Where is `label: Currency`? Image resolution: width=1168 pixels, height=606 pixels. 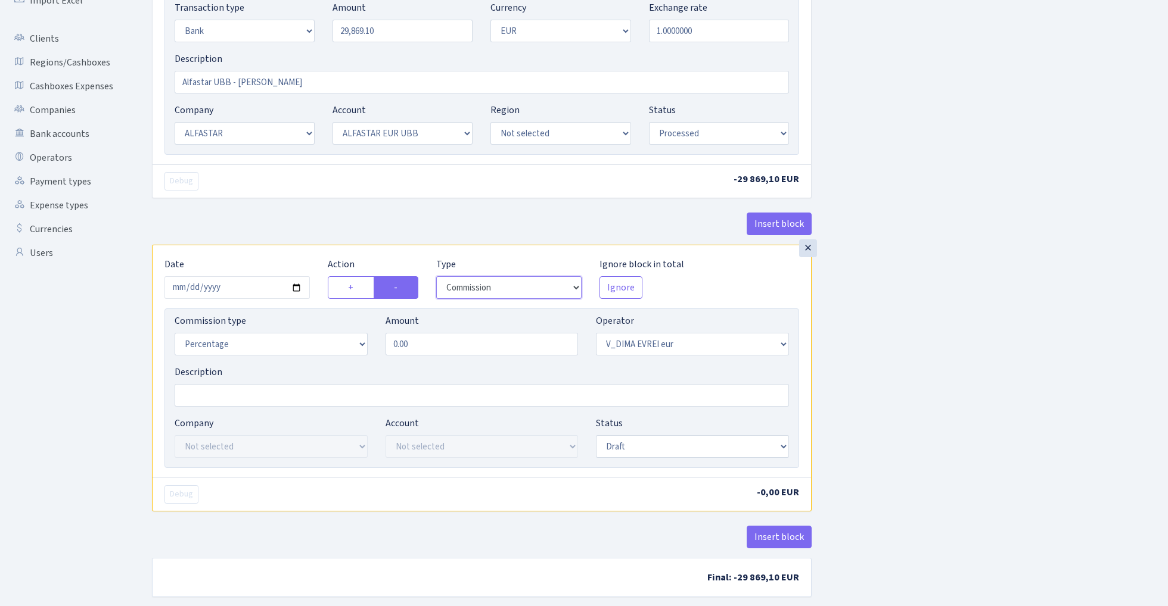
label: Currency is located at coordinates (508, 8).